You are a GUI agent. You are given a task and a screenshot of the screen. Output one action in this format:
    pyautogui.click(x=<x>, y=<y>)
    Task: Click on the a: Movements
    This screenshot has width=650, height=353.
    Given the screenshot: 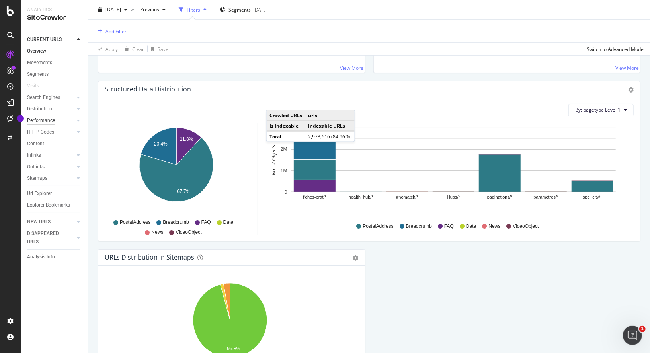 What is the action you would take?
    pyautogui.click(x=55, y=63)
    